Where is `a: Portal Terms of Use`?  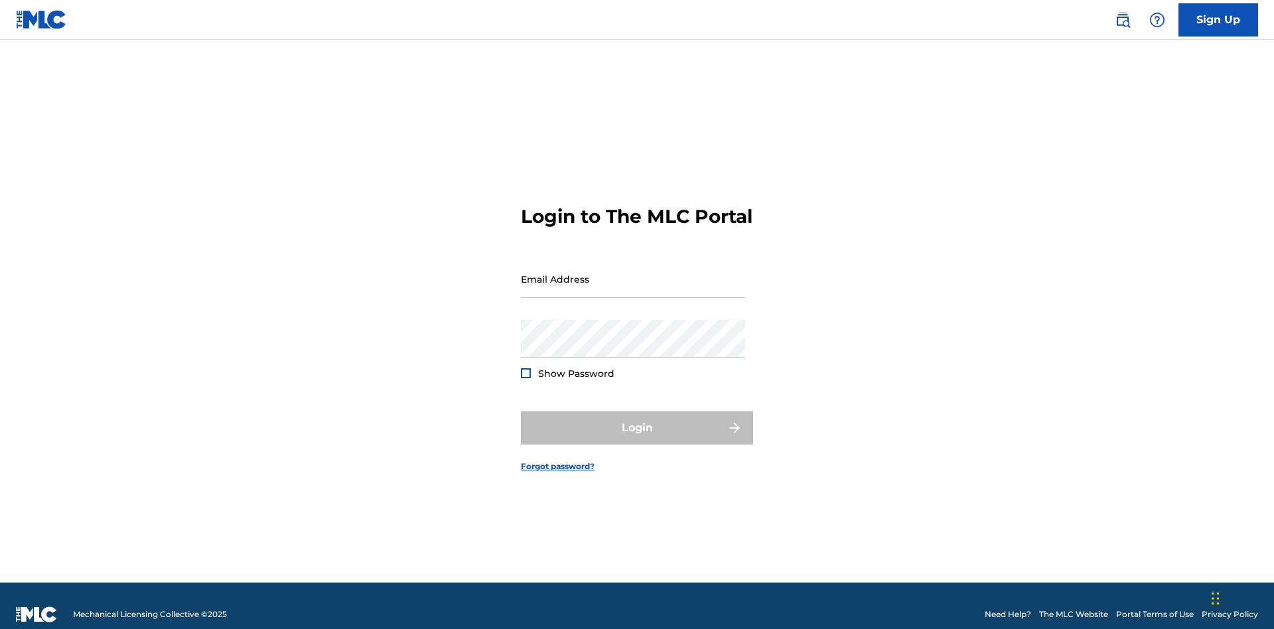
a: Portal Terms of Use is located at coordinates (1154, 614).